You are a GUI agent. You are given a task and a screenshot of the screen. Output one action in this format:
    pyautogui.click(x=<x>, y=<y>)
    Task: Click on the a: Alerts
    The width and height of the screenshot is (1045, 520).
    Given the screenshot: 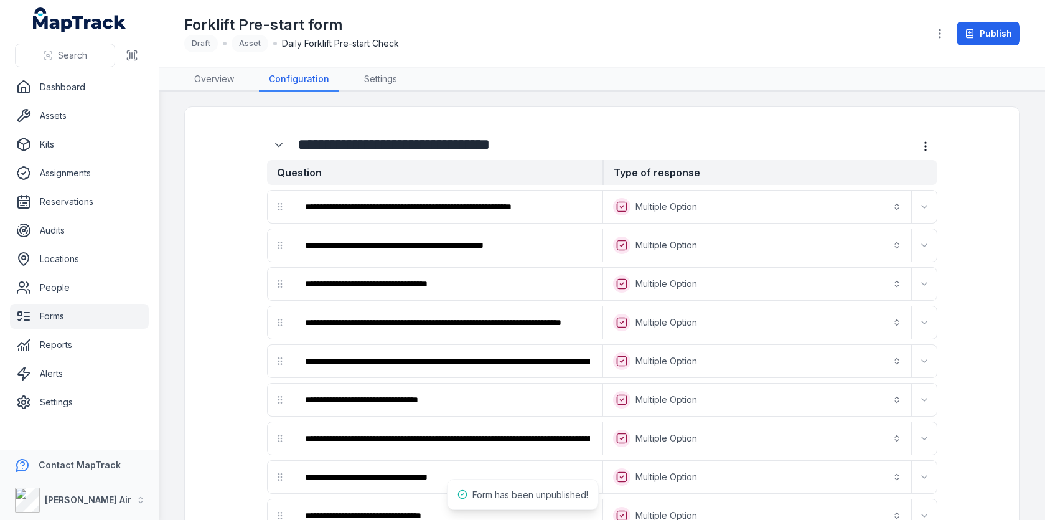 What is the action you would take?
    pyautogui.click(x=79, y=374)
    